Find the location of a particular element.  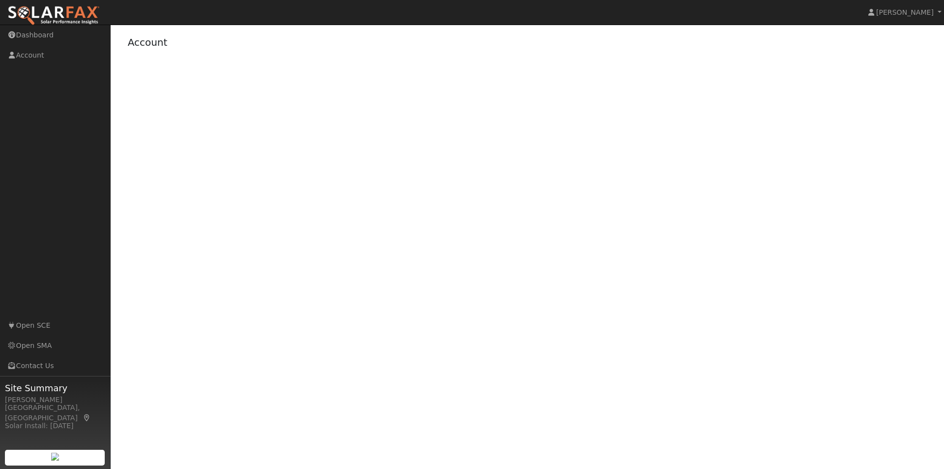

img: retrieve is located at coordinates (55, 456).